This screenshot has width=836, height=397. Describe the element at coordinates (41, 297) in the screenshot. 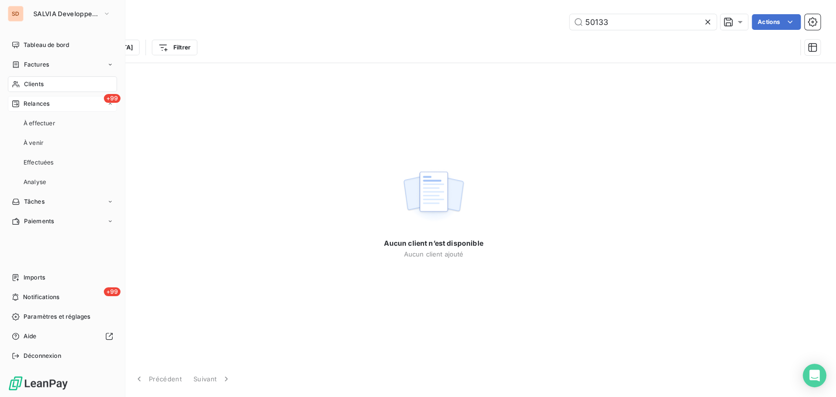

I see `span: Notifications` at that location.